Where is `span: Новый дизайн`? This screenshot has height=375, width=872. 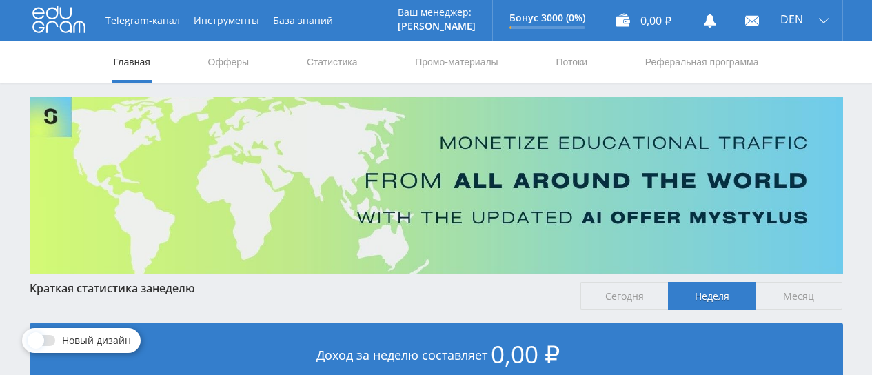 span: Новый дизайн is located at coordinates (97, 341).